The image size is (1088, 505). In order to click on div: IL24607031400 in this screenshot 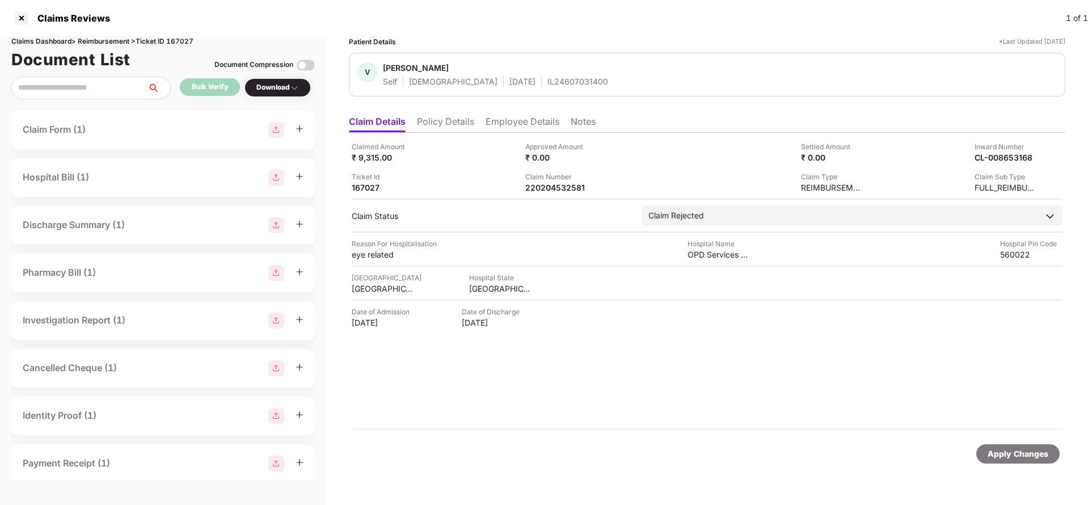, I will do `click(578, 81)`.